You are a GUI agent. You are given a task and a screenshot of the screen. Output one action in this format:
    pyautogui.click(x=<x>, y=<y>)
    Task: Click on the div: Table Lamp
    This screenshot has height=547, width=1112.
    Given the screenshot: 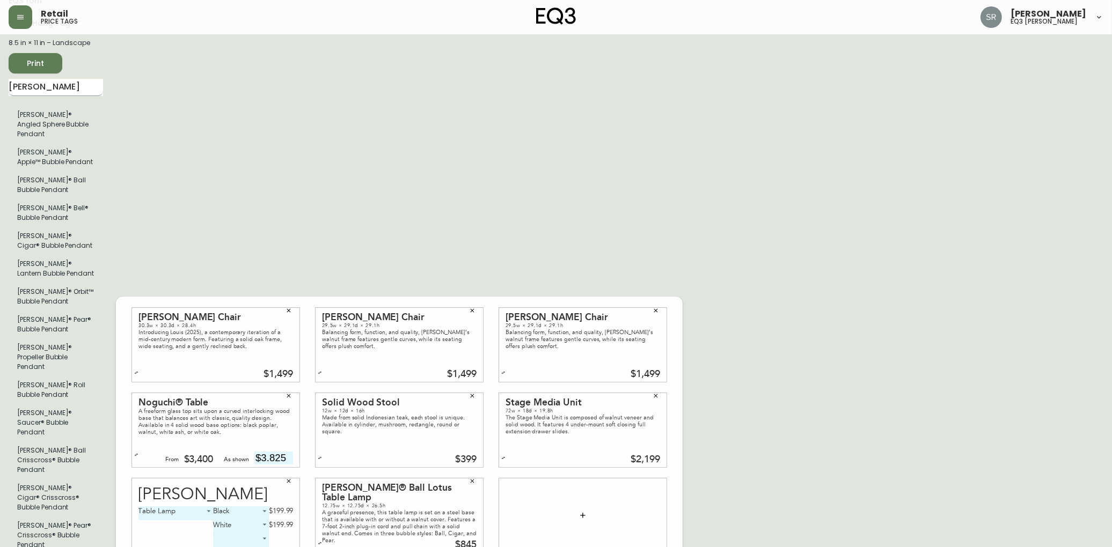 What is the action you would take?
    pyautogui.click(x=176, y=514)
    